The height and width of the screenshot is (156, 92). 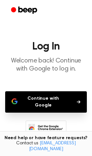 What do you see at coordinates (46, 47) in the screenshot?
I see `h1: Log In` at bounding box center [46, 47].